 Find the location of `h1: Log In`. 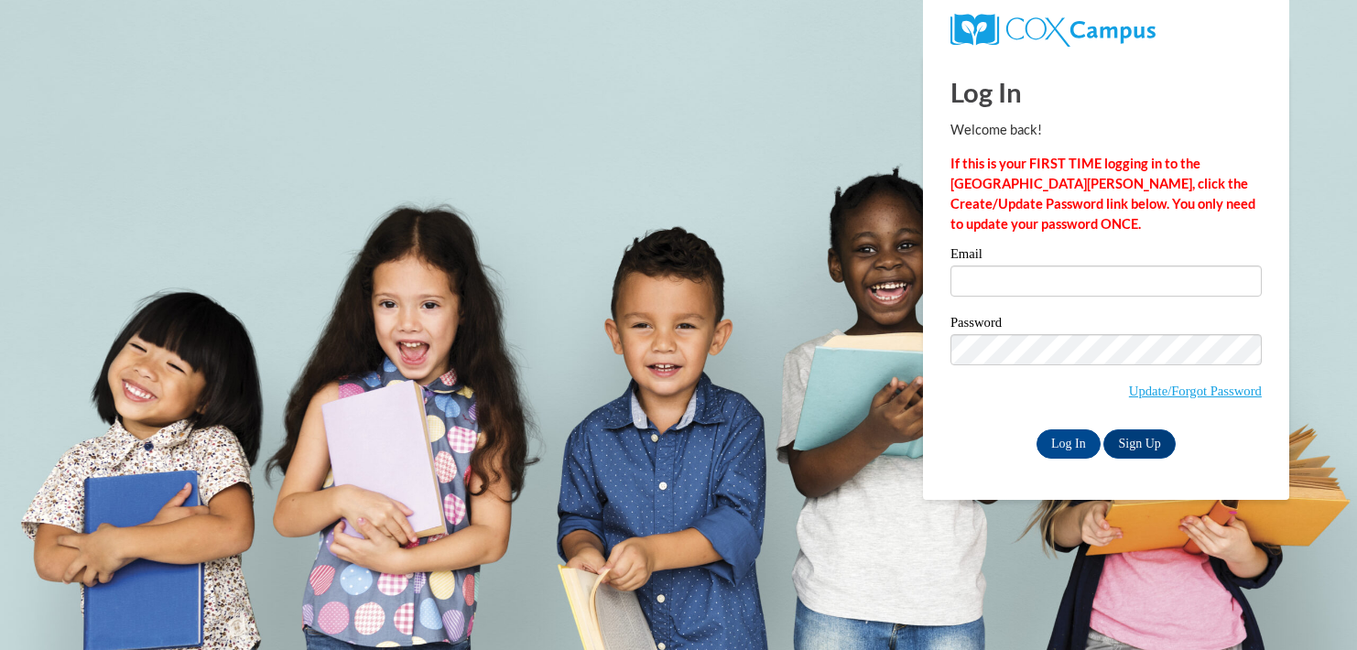

h1: Log In is located at coordinates (1106, 92).